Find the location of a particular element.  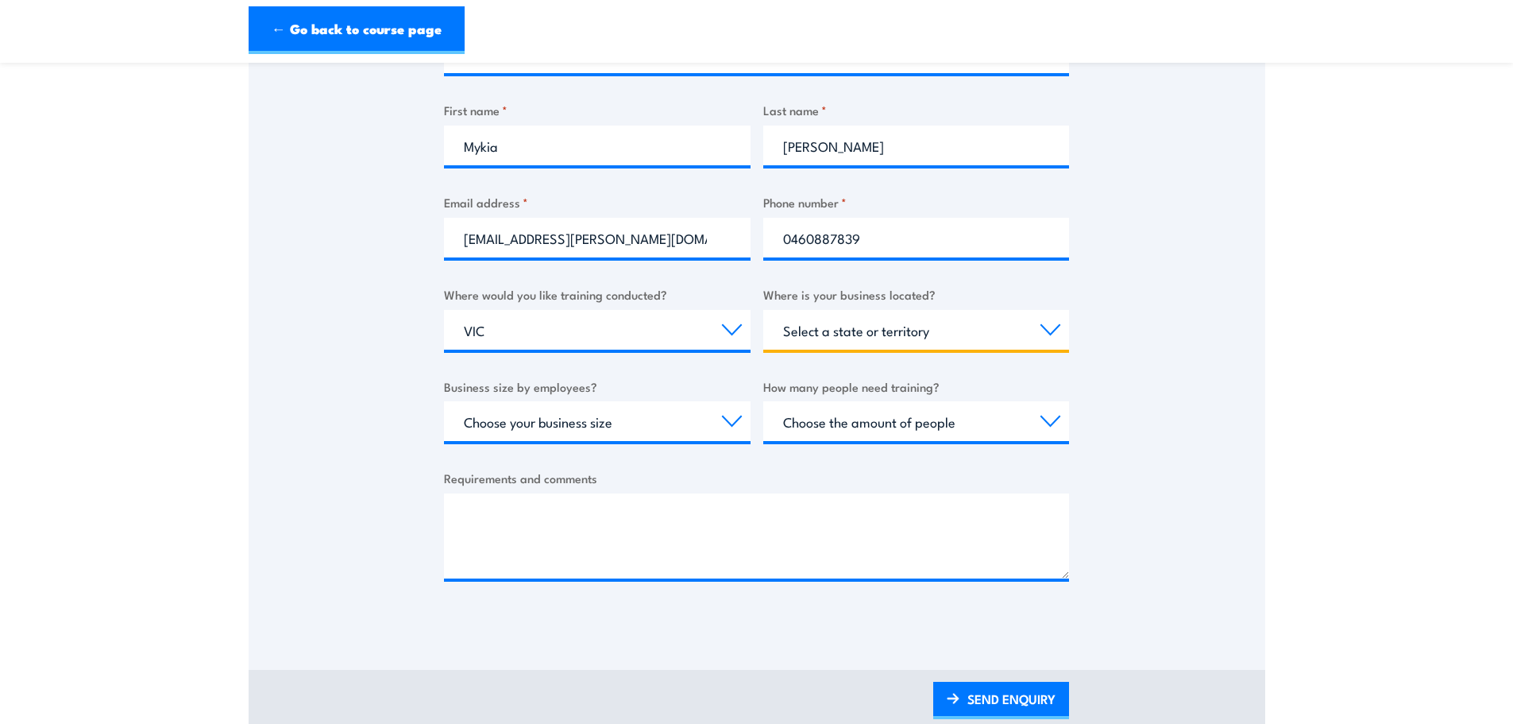

label: Where is your business located? is located at coordinates (917, 294).